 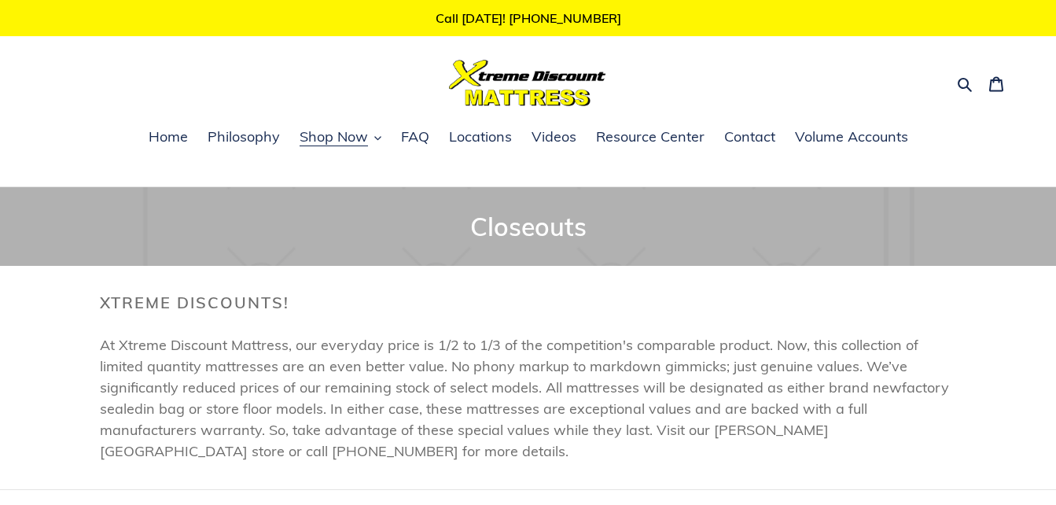 What do you see at coordinates (528, 226) in the screenshot?
I see `span: Closeouts` at bounding box center [528, 226].